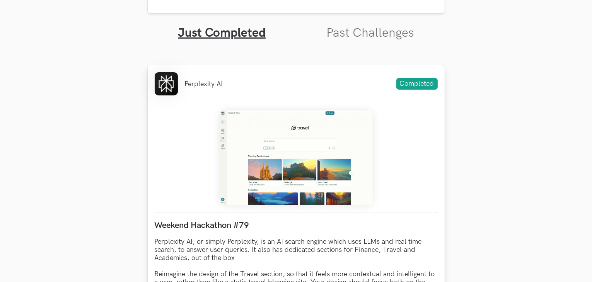  I want to click on a: Past Challenges, so click(370, 33).